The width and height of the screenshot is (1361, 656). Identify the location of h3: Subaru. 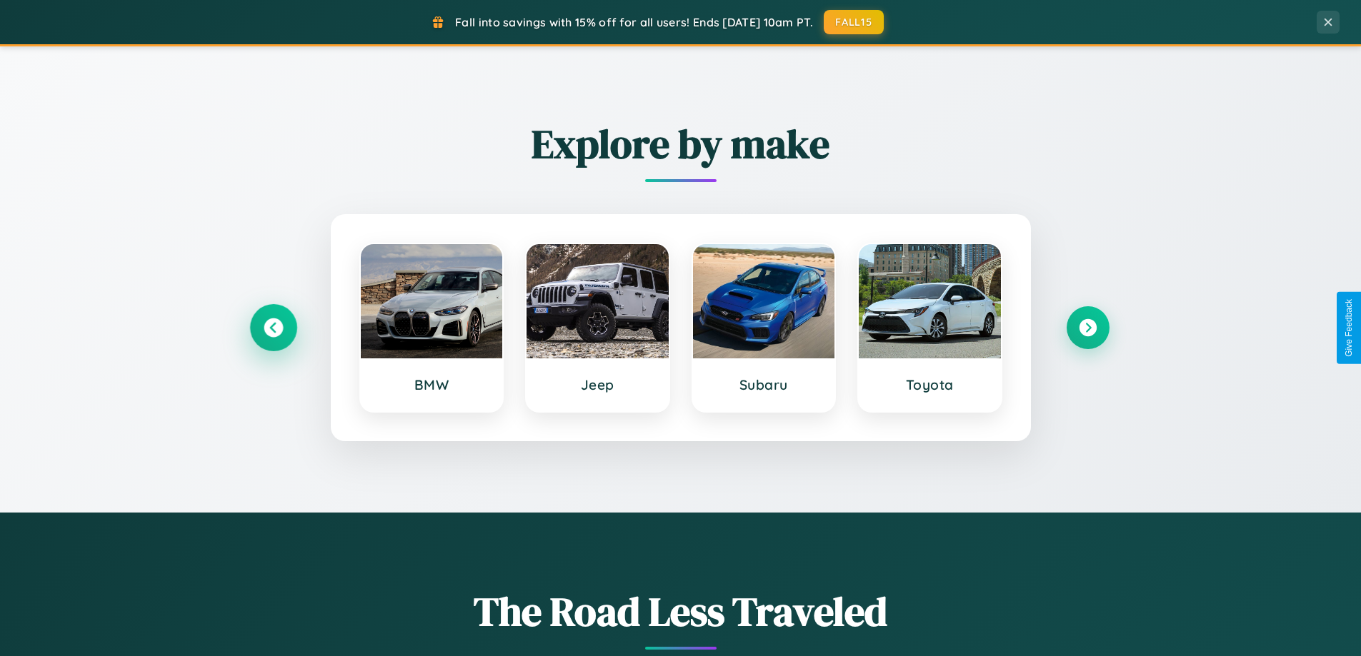
(764, 385).